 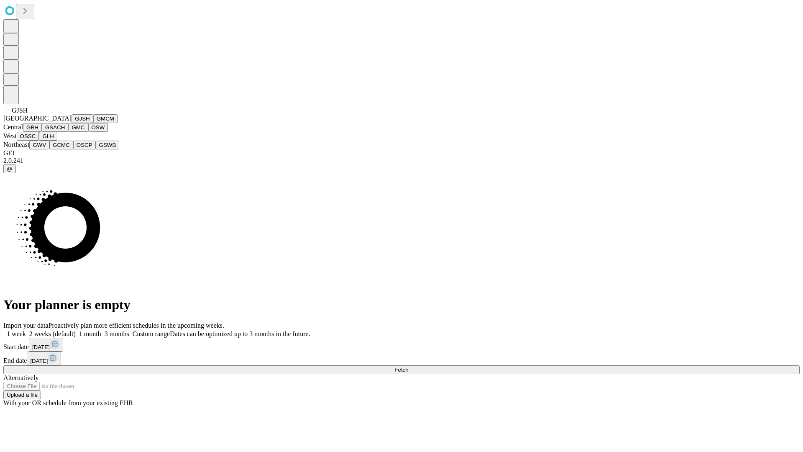 I want to click on span: Central, so click(x=13, y=127).